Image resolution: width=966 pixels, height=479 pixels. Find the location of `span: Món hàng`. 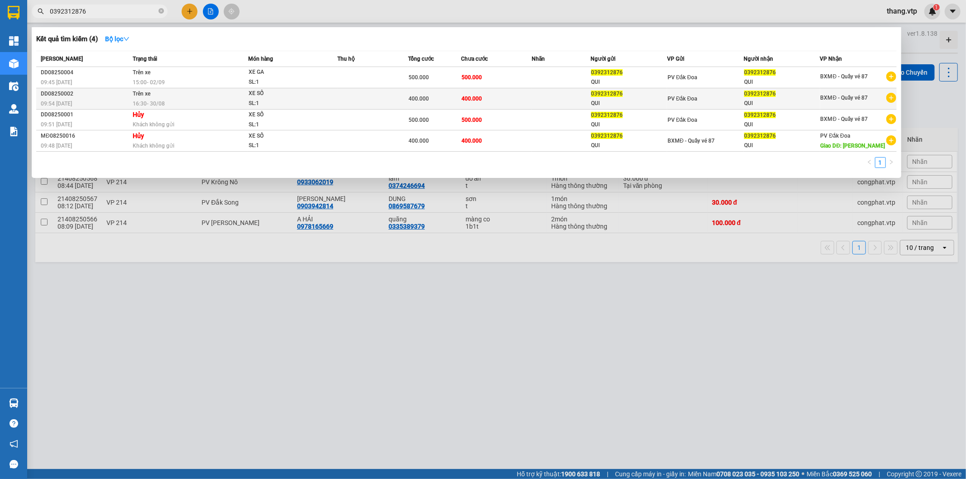

span: Món hàng is located at coordinates (260, 59).